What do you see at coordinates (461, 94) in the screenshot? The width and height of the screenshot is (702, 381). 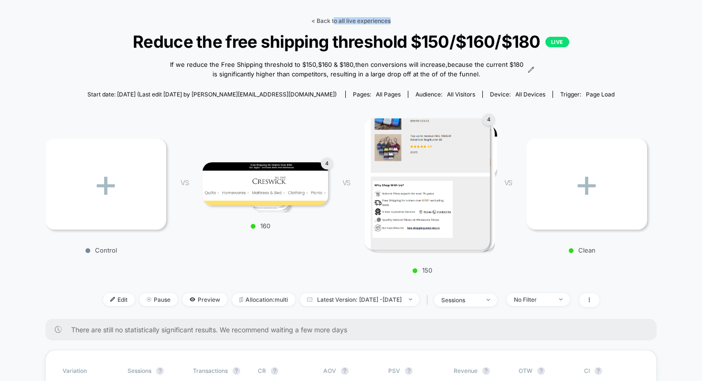 I see `span: All Visitors` at bounding box center [461, 94].